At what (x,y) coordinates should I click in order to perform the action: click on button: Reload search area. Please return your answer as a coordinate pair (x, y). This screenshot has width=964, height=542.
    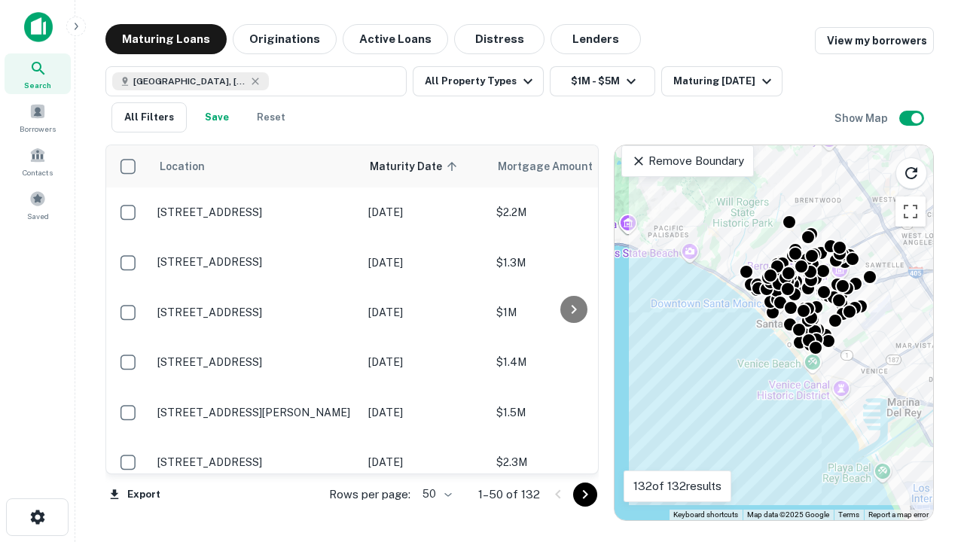
    Looking at the image, I should click on (911, 173).